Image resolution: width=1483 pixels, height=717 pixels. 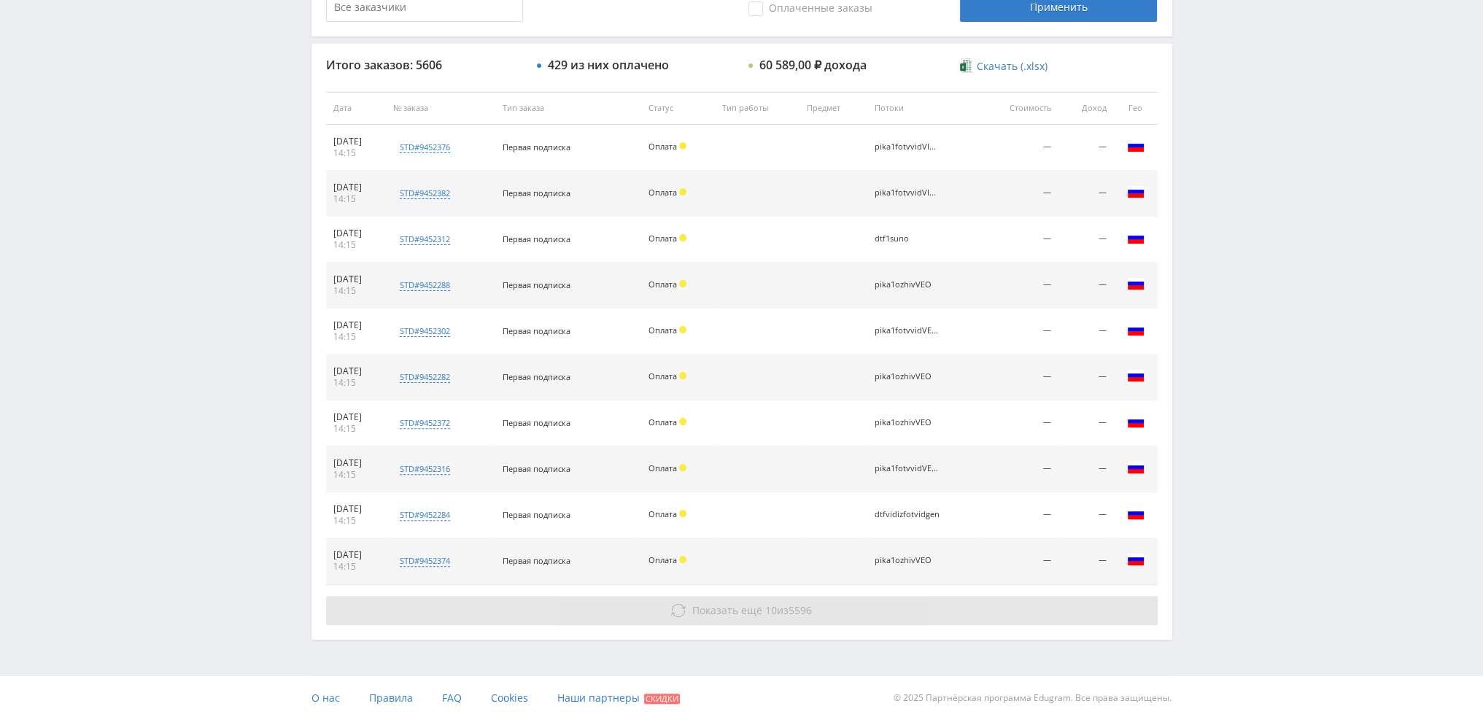 What do you see at coordinates (425, 423) in the screenshot?
I see `div: std#9452372` at bounding box center [425, 423].